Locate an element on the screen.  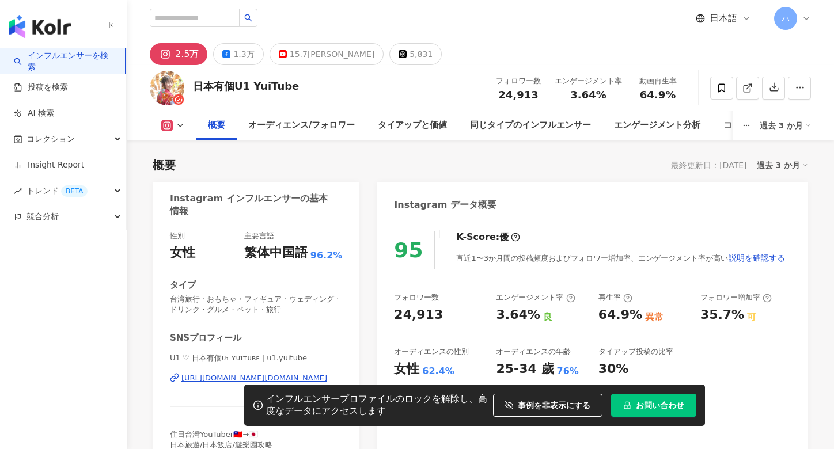
div: 25-34 歲 is located at coordinates (525, 369).